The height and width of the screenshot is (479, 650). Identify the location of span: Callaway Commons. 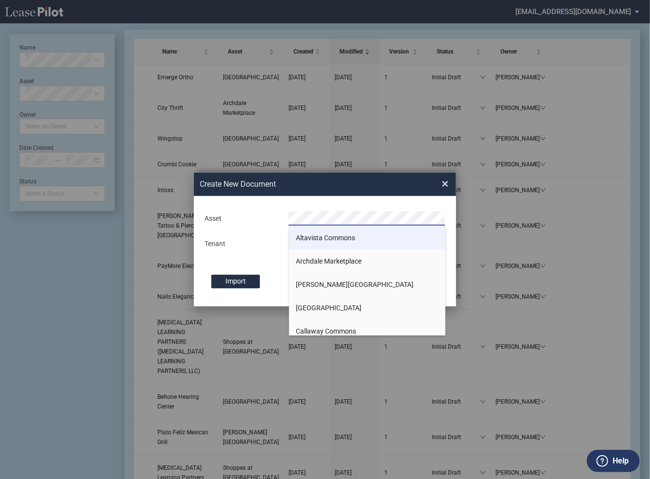
(327, 331).